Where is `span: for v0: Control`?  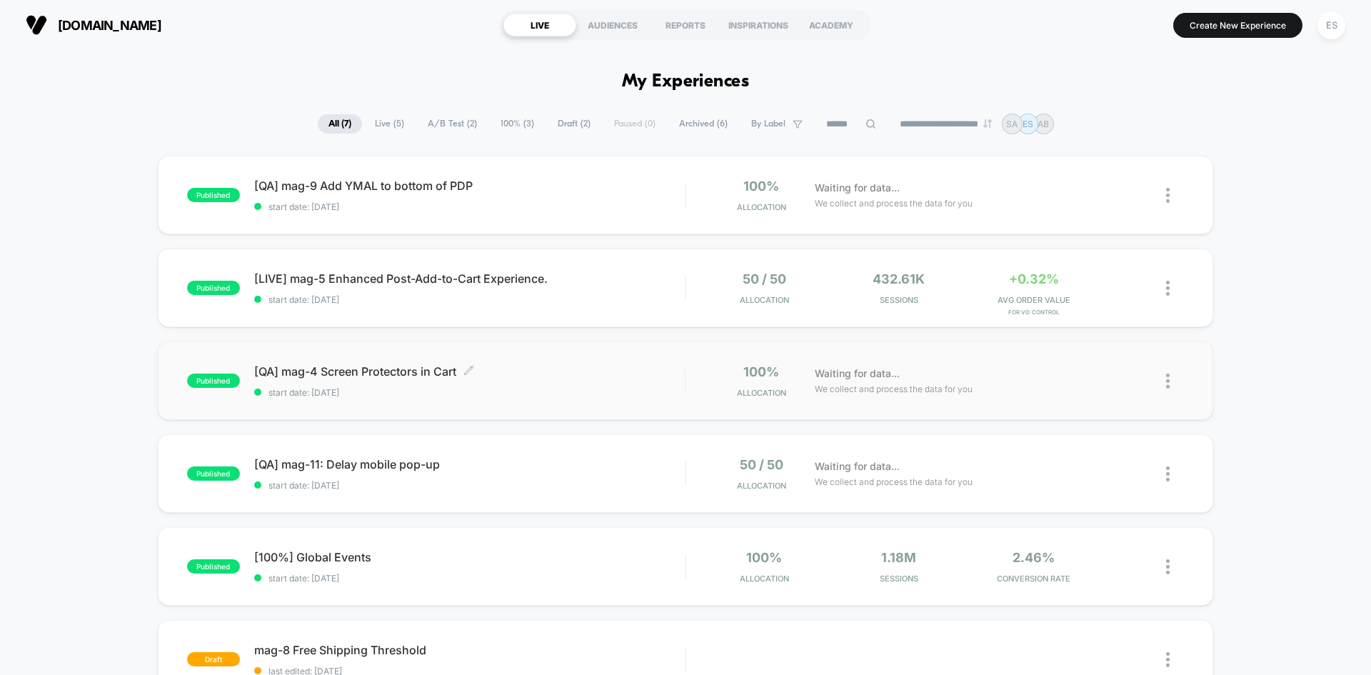 span: for v0: Control is located at coordinates (1033, 312).